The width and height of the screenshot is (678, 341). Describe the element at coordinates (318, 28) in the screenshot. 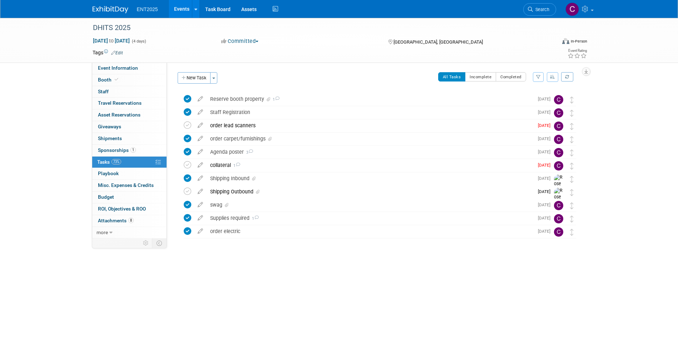

I see `div: DHITS 2025` at that location.